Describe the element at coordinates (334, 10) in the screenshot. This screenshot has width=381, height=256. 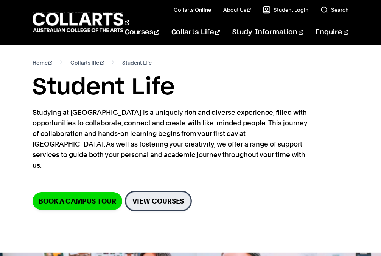
I see `a: Search` at that location.